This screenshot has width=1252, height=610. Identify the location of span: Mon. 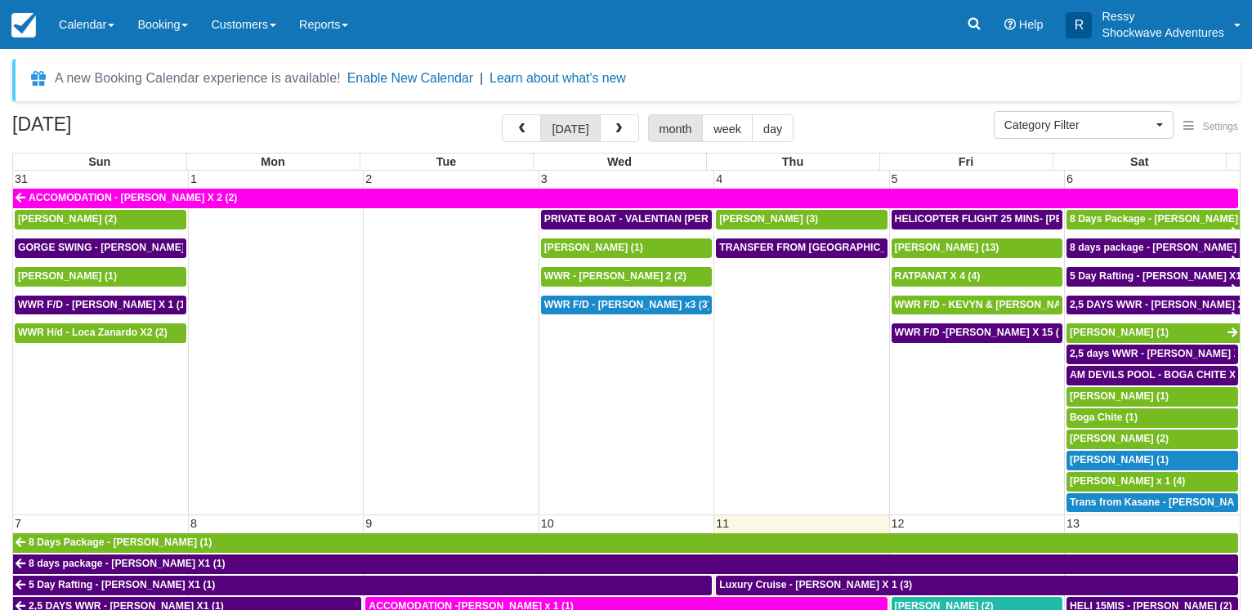
(273, 162).